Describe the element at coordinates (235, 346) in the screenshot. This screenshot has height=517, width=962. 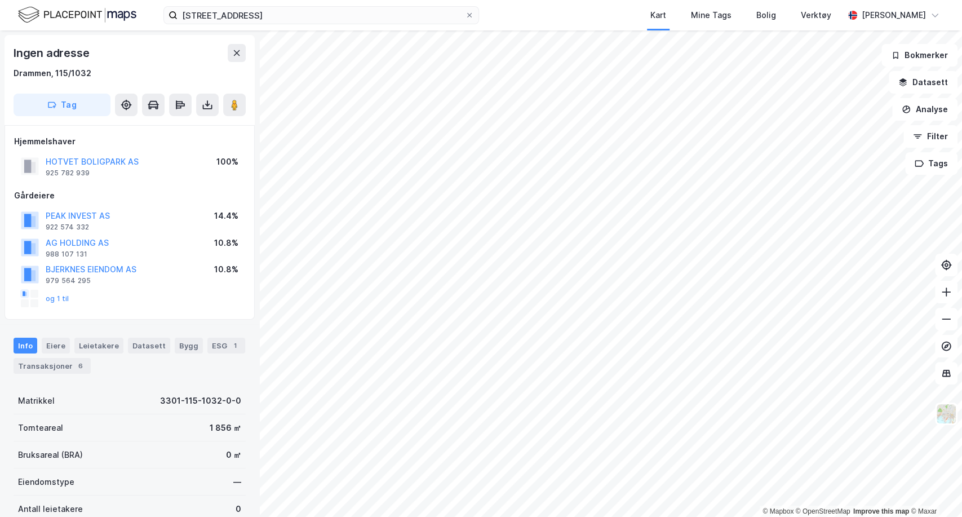
I see `div: 1` at that location.